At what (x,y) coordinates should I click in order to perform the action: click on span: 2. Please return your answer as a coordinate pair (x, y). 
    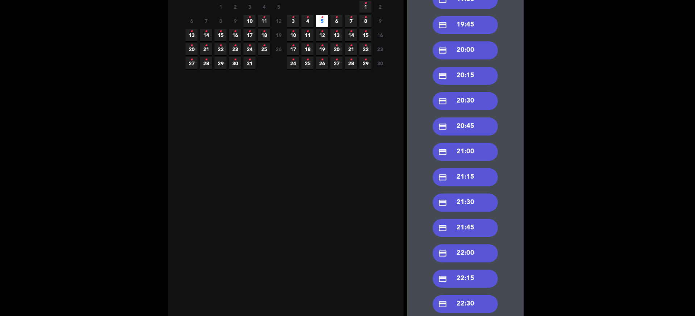
    Looking at the image, I should click on (380, 7).